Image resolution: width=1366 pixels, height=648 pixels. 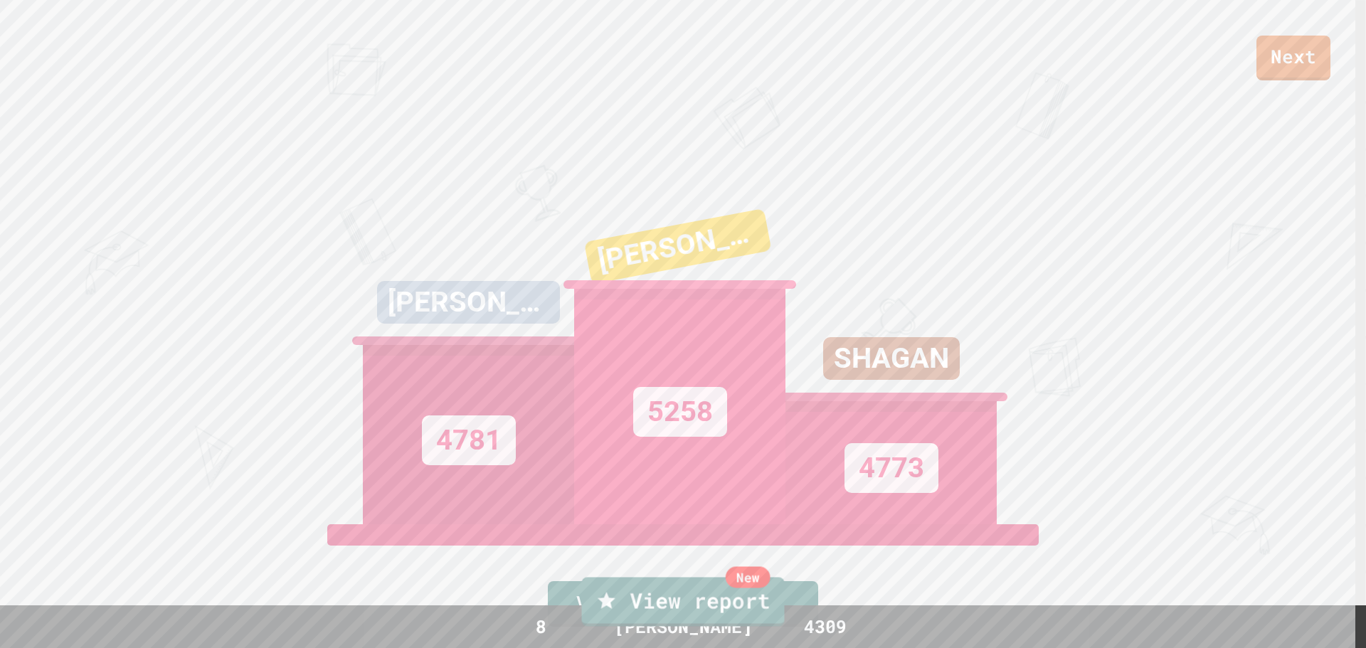 I want to click on div: SHAGAN, so click(x=891, y=358).